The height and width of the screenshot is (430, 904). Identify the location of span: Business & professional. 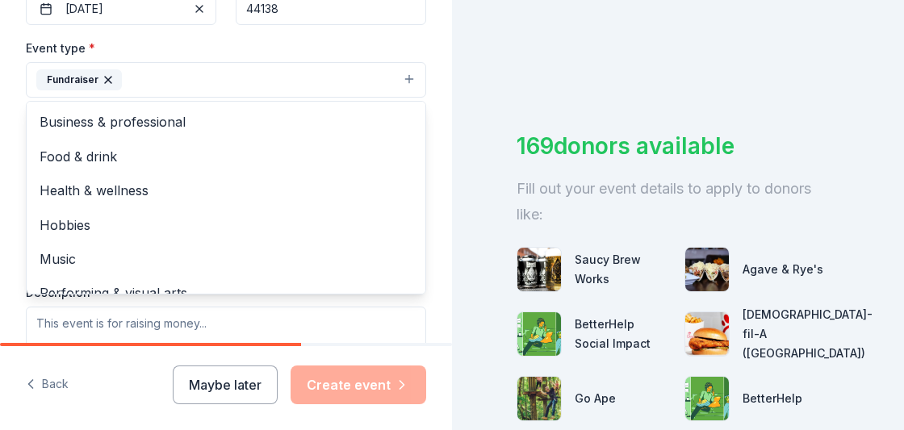
(226, 122).